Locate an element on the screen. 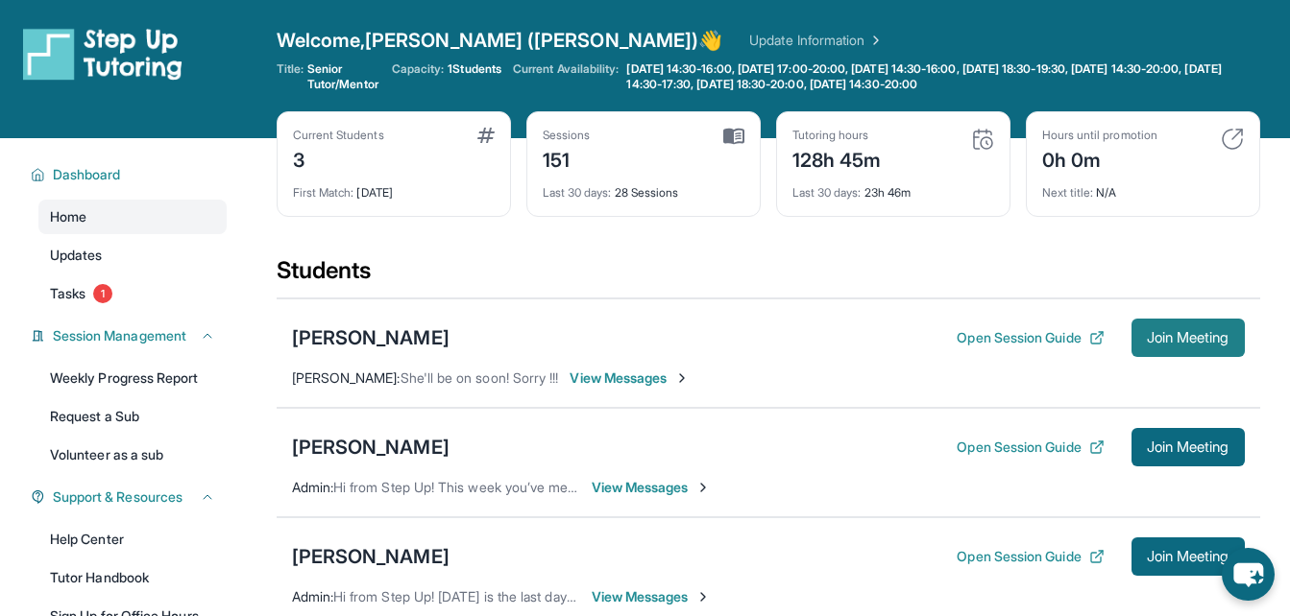  span: Current Availability: is located at coordinates (566, 77).